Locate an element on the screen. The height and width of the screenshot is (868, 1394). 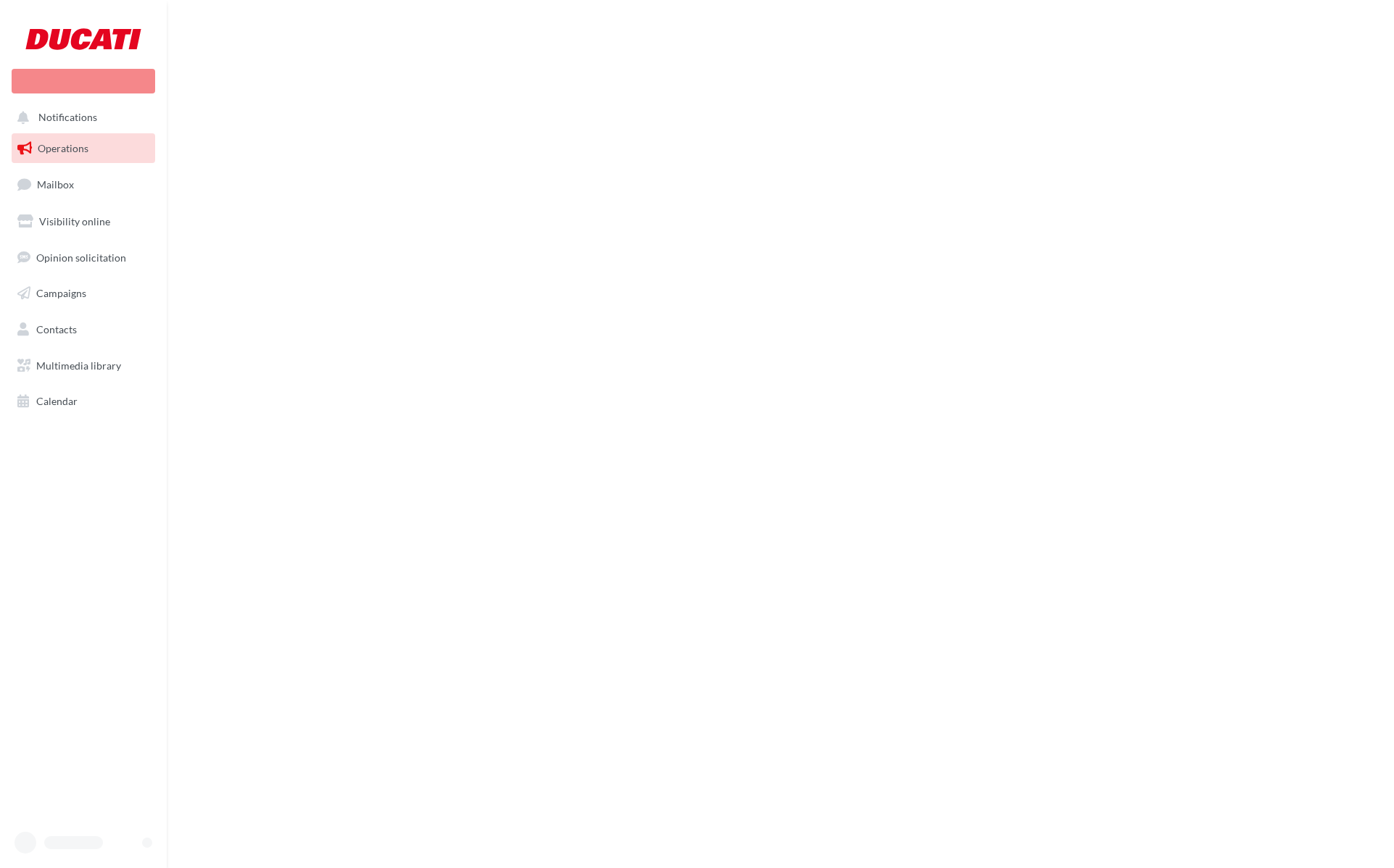
span: Mailbox is located at coordinates (55, 184).